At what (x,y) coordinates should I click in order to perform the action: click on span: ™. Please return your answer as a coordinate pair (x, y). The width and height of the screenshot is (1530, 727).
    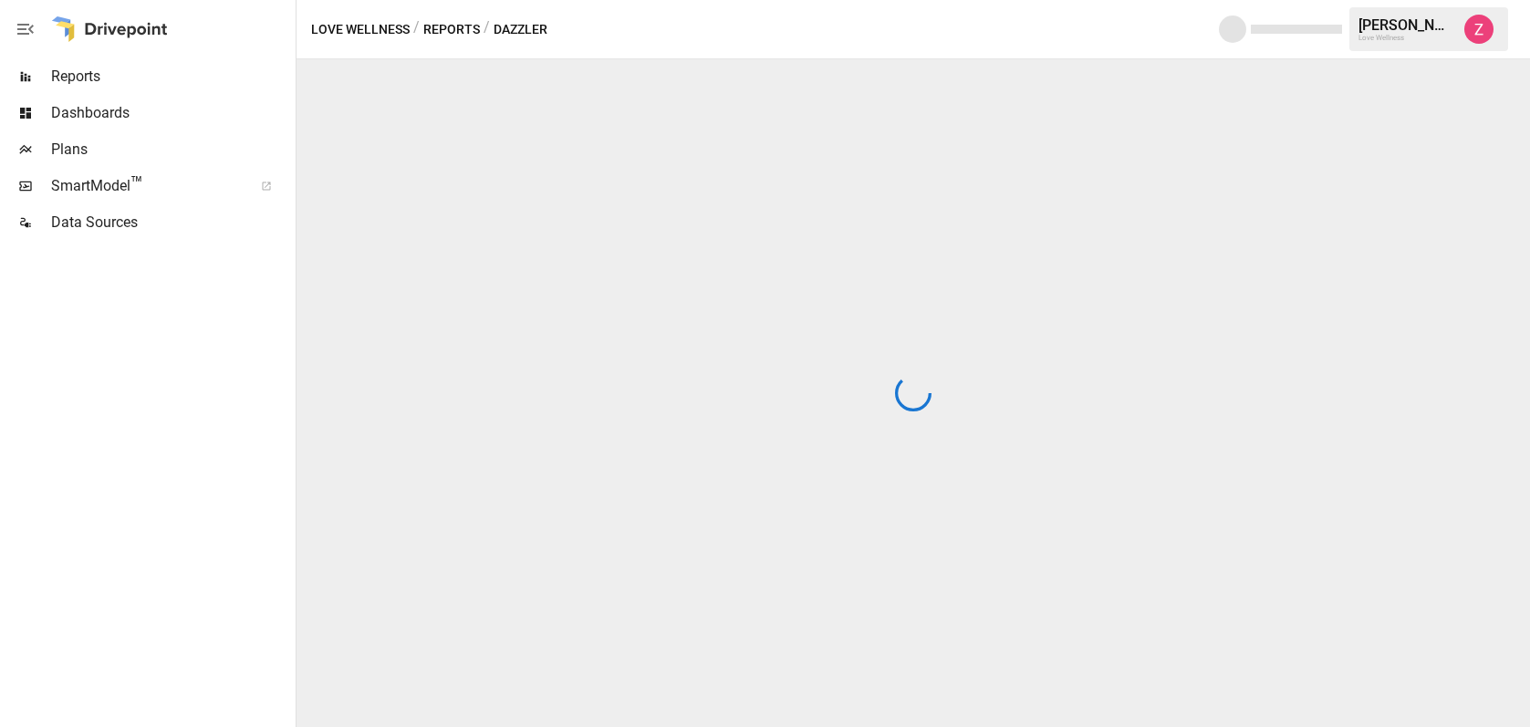
    Looking at the image, I should click on (137, 183).